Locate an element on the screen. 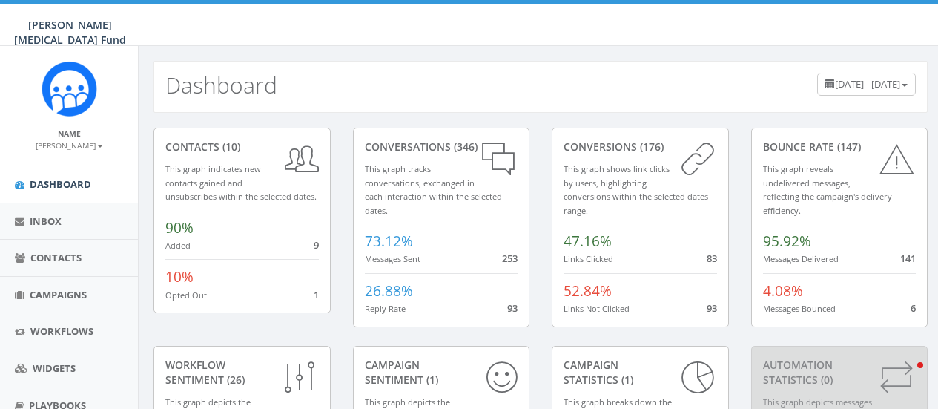 The width and height of the screenshot is (938, 409). span: 95.92% is located at coordinates (787, 241).